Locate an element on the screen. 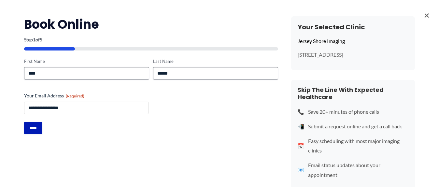 This screenshot has width=439, height=187. label: Last Name is located at coordinates (215, 61).